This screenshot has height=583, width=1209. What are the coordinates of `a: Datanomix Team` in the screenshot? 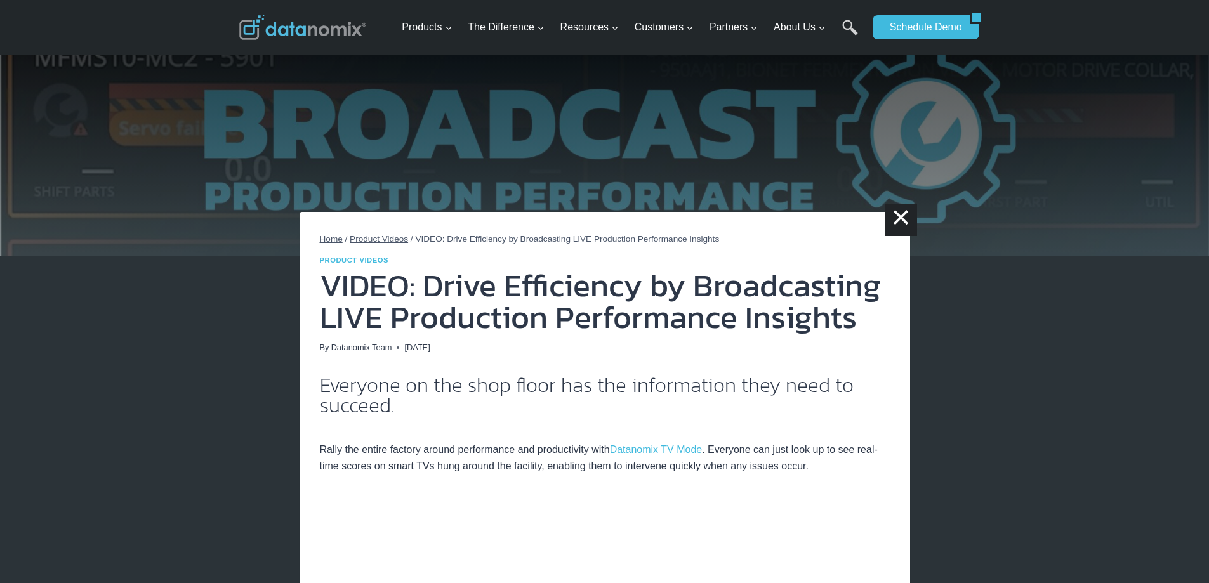 It's located at (362, 347).